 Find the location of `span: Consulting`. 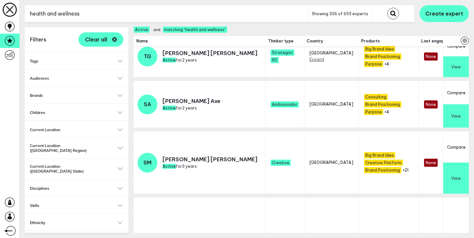

span: Consulting is located at coordinates (375, 97).